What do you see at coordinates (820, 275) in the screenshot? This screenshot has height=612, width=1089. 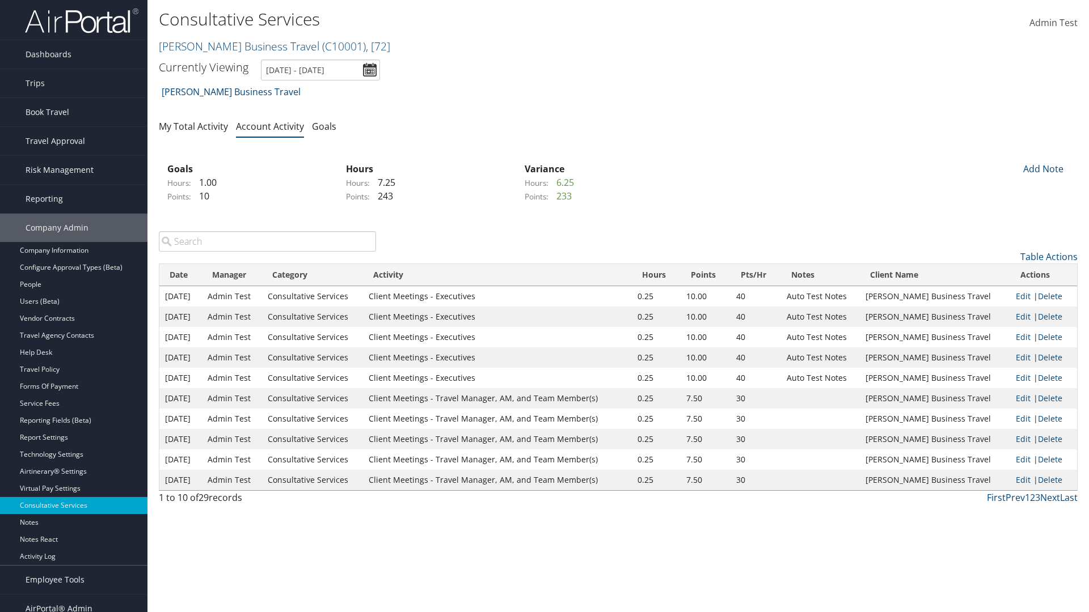 I see `th: Notes` at bounding box center [820, 275].